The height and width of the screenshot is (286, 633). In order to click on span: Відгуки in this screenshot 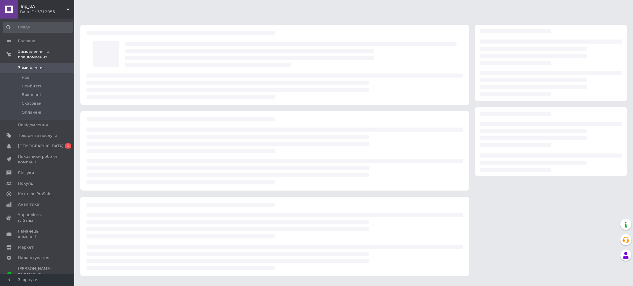, I will do `click(26, 173)`.